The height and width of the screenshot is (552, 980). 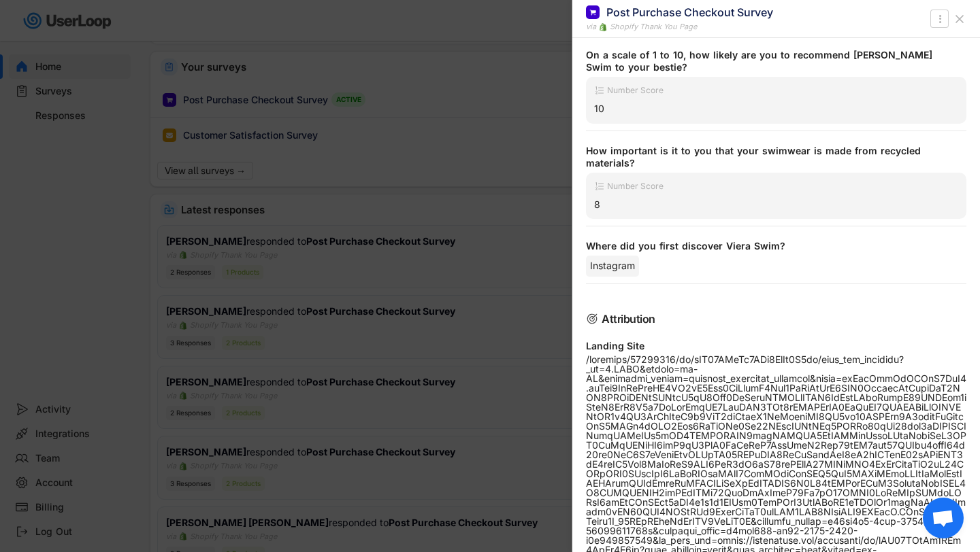 I want to click on img: 1156660_ecommerce_logo_shopify_icon%20%281%29.png, so click(x=603, y=27).